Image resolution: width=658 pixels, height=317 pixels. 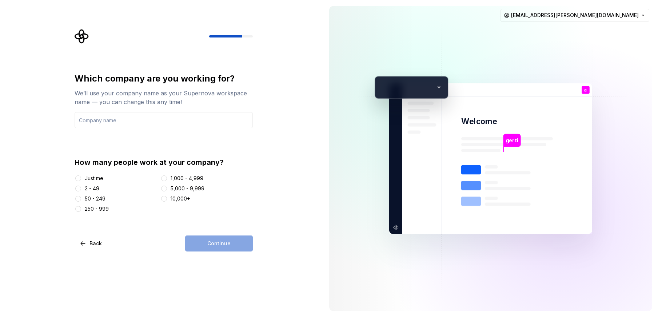 What do you see at coordinates (164, 79) in the screenshot?
I see `div: Which company are you working for?` at bounding box center [164, 79].